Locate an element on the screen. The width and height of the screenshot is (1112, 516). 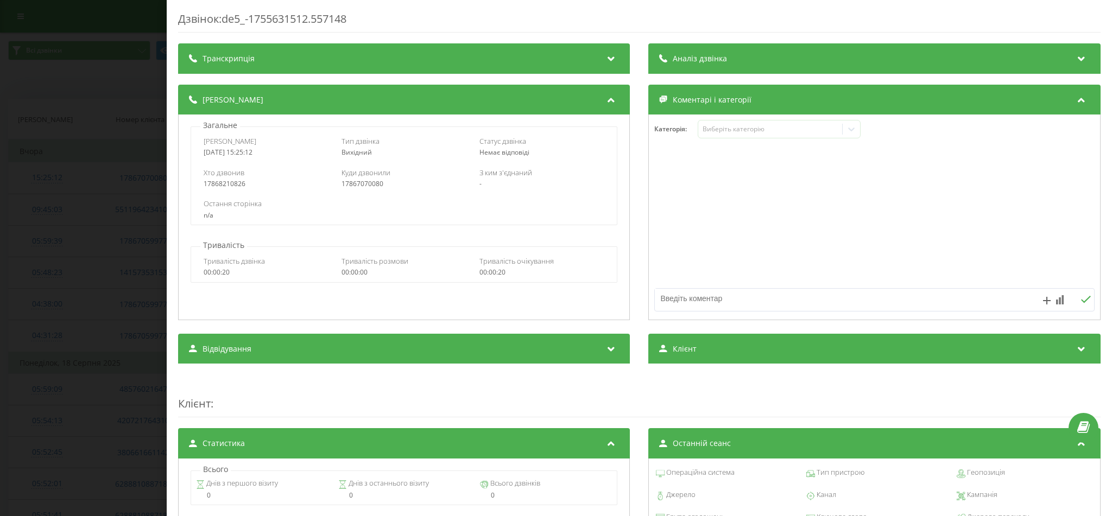
span: Канал is located at coordinates (825, 495).